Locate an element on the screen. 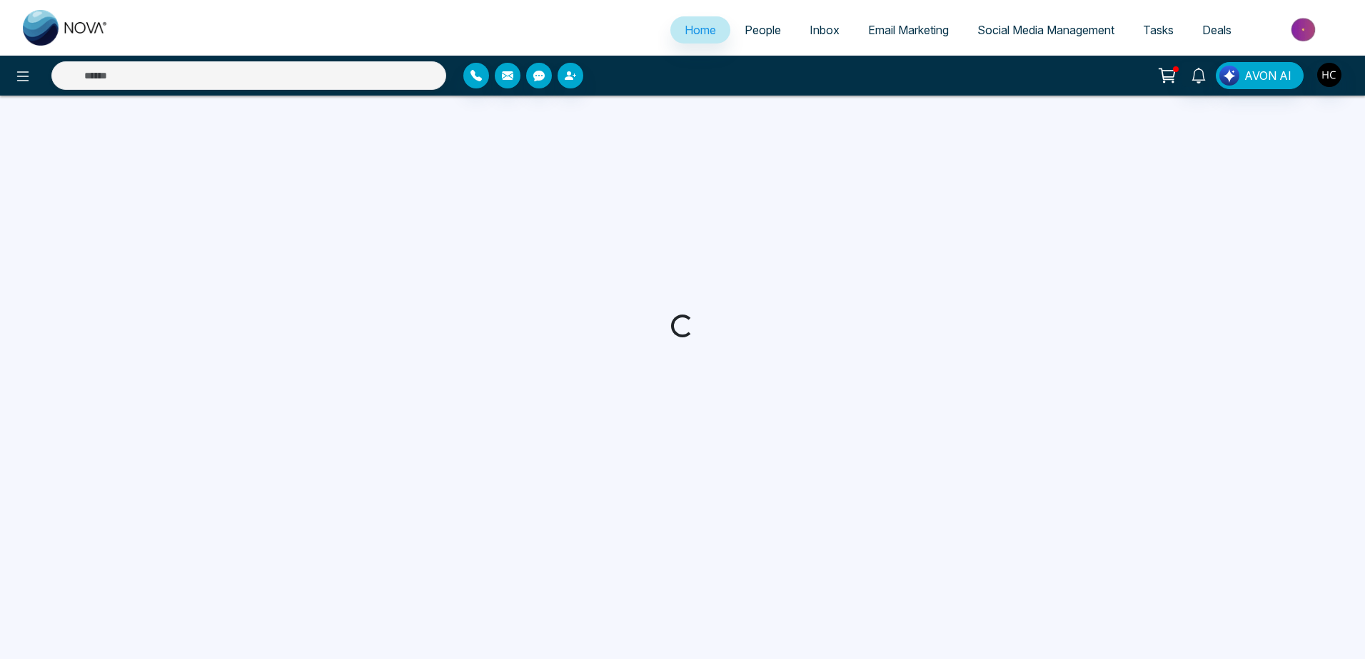  img: User Avatar is located at coordinates (1329, 75).